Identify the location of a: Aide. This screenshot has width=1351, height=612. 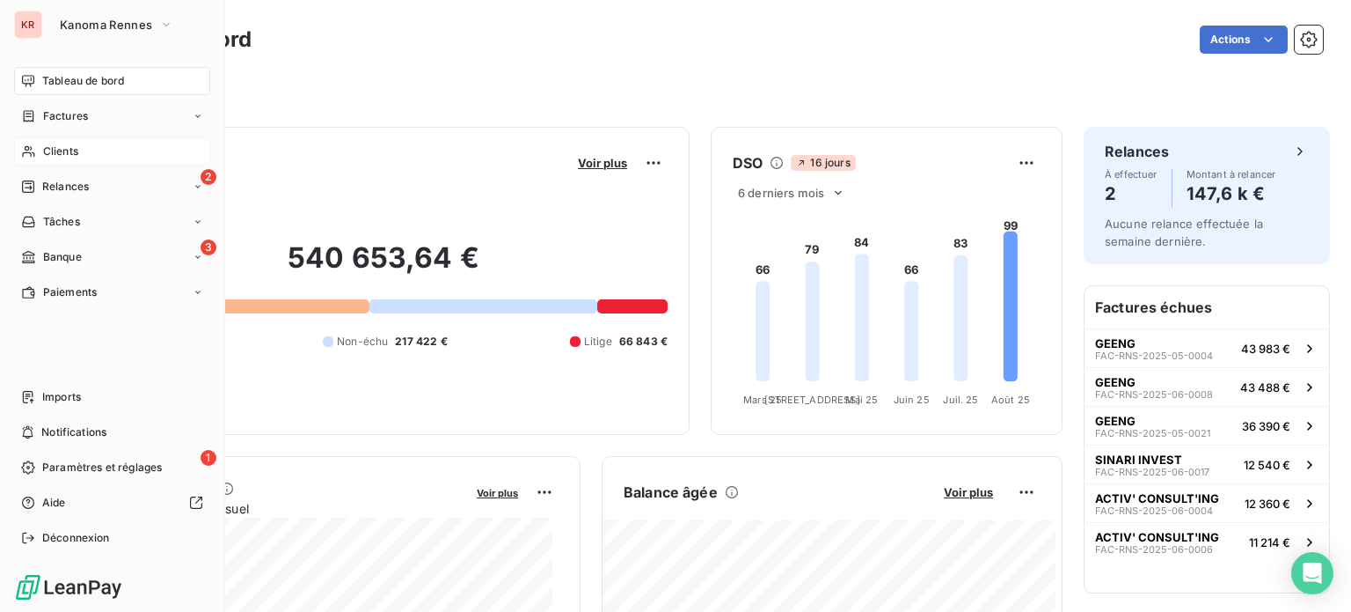
(112, 502).